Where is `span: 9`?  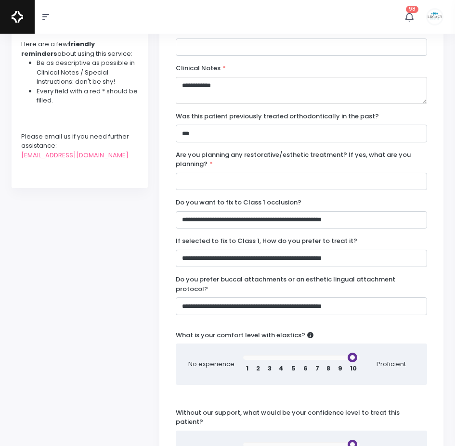
span: 9 is located at coordinates (340, 368).